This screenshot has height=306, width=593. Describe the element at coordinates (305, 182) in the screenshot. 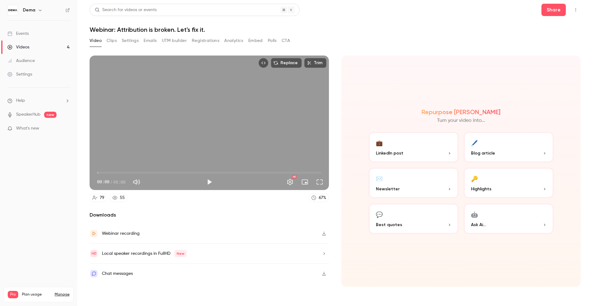

I see `button: Turn on miniplayer` at that location.